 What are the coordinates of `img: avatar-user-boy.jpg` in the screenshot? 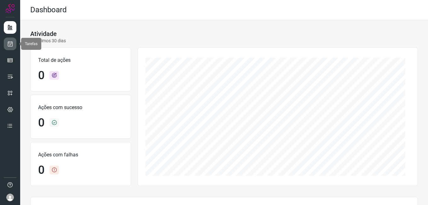 It's located at (10, 197).